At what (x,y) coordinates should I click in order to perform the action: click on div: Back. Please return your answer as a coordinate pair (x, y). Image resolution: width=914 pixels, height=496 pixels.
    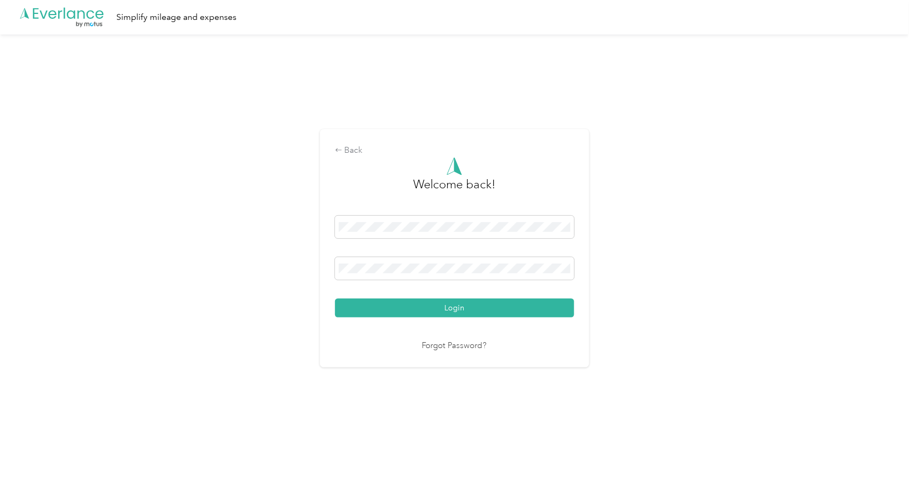
    Looking at the image, I should click on (454, 151).